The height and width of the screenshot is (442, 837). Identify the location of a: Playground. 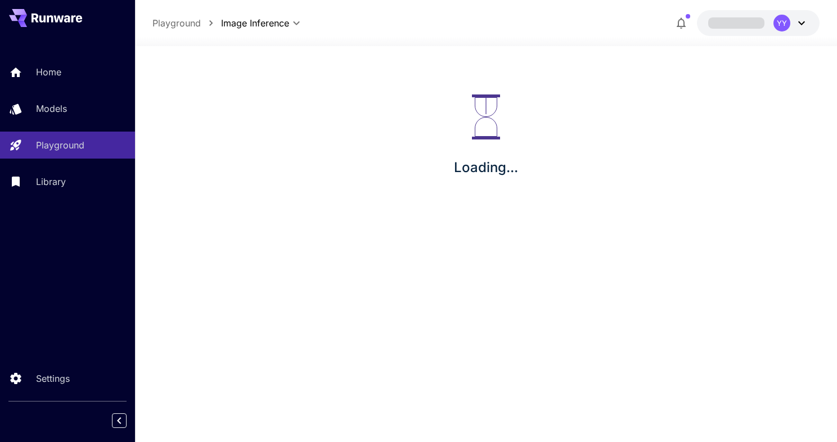
(177, 23).